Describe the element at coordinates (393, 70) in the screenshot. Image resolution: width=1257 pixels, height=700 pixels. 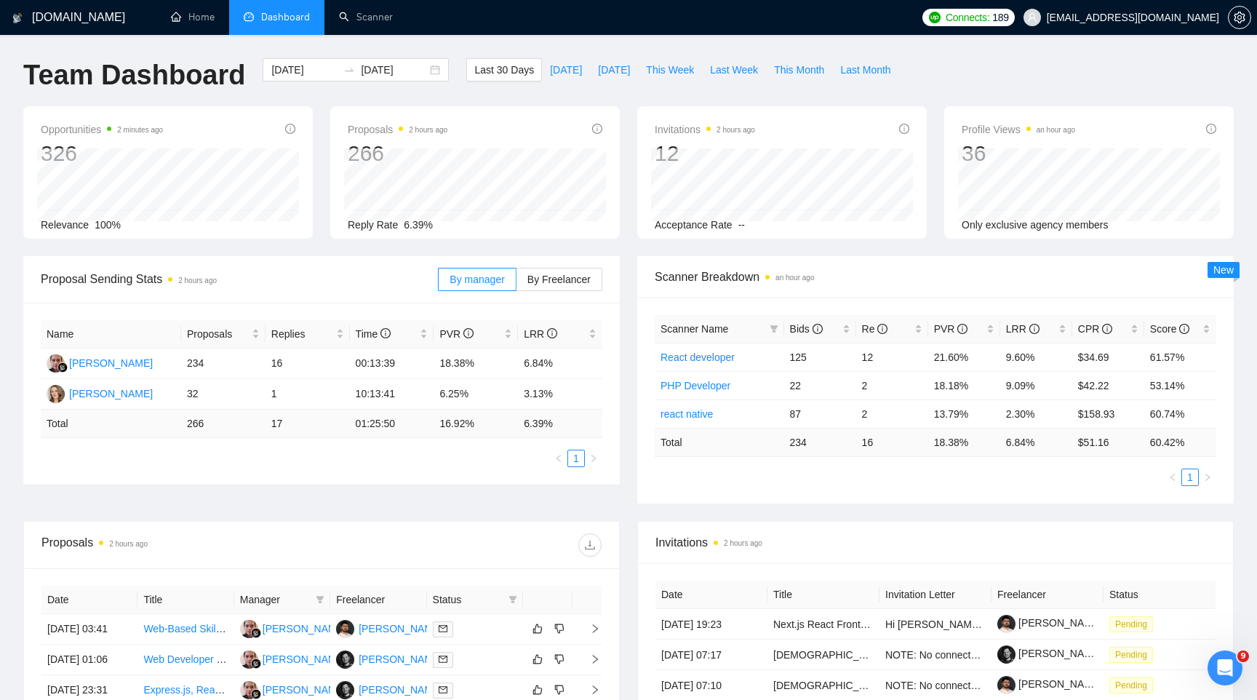
I see `input: End date` at that location.